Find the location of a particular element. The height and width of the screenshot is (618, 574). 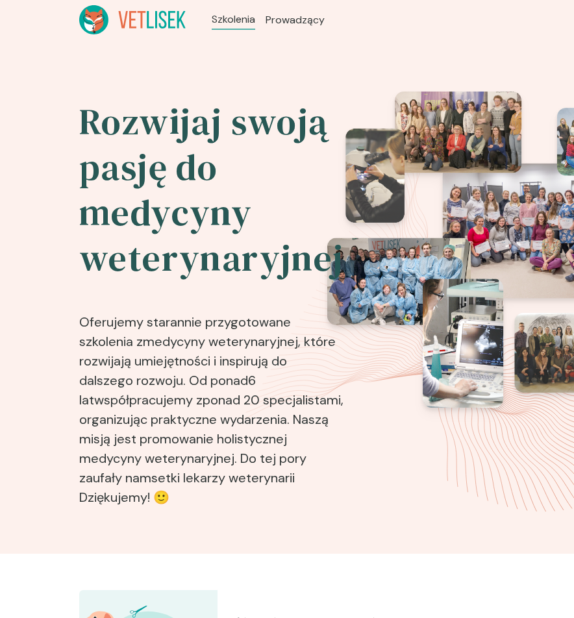

b: medycyny weterynaryjnej is located at coordinates (220, 341).